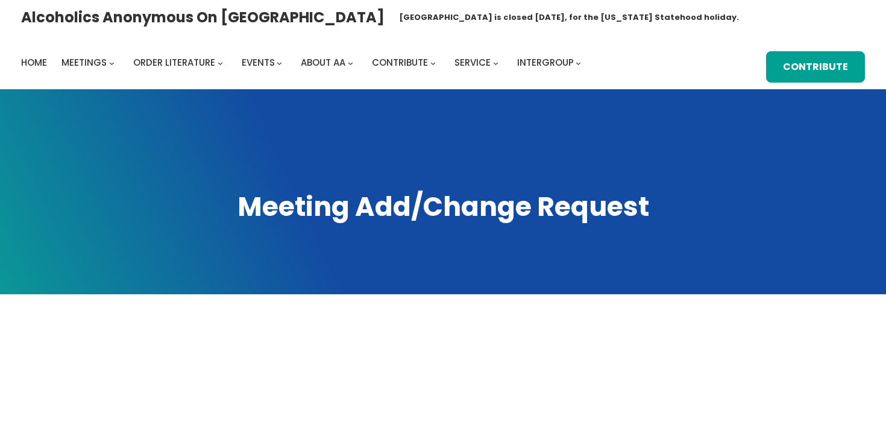 The width and height of the screenshot is (886, 436). What do you see at coordinates (443, 207) in the screenshot?
I see `h1: Meeting Add/Change Request` at bounding box center [443, 207].